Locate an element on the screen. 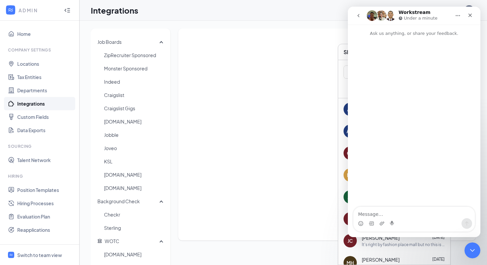 The height and width of the screenshot is (265, 487). a: Custom Fields is located at coordinates (45, 117).